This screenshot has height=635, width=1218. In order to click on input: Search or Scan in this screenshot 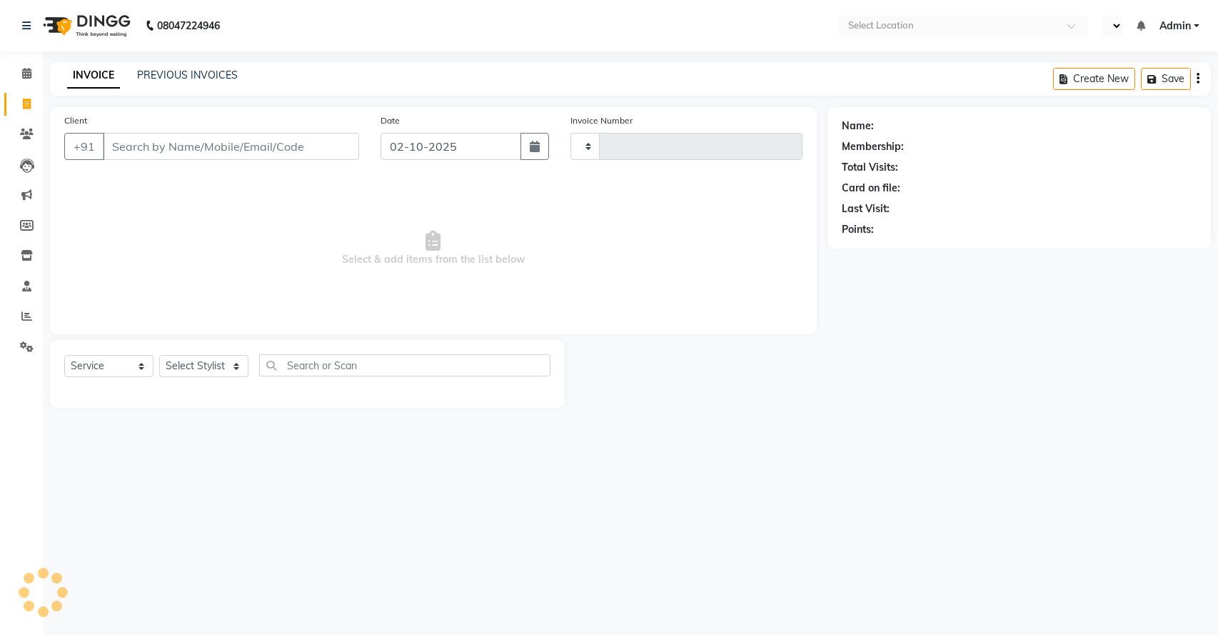, I will do `click(405, 365)`.